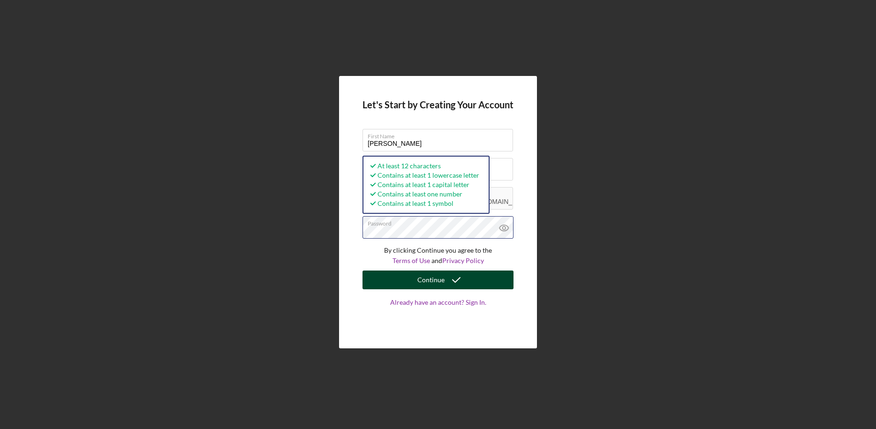 This screenshot has width=876, height=429. Describe the element at coordinates (423, 203) in the screenshot. I see `div: Contains at least 1 symbol` at that location.